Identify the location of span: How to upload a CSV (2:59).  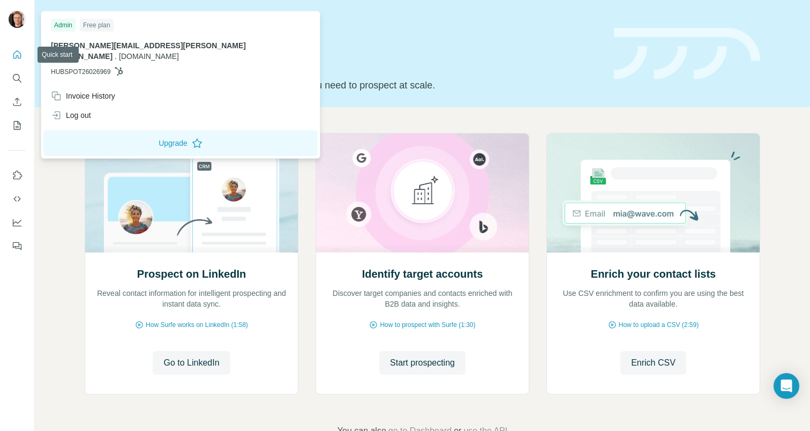
(658, 325).